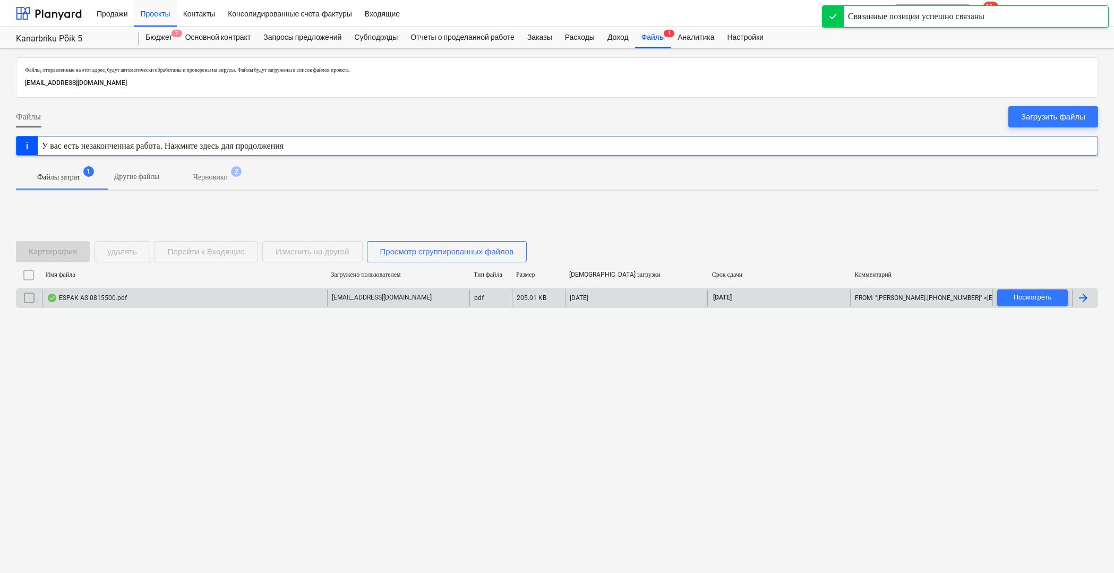 This screenshot has width=1114, height=573. I want to click on div: Расходы, so click(580, 38).